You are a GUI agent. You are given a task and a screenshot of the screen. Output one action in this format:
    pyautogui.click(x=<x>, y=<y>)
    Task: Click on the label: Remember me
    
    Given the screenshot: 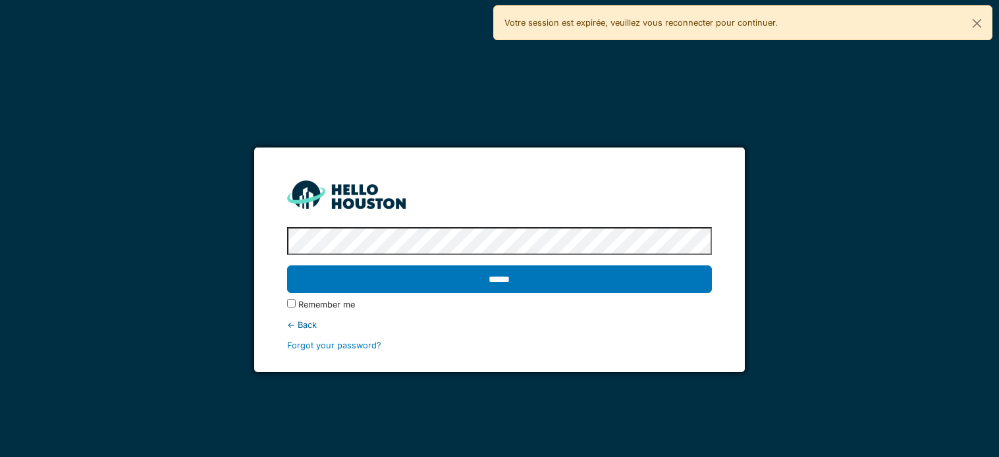 What is the action you would take?
    pyautogui.click(x=327, y=304)
    